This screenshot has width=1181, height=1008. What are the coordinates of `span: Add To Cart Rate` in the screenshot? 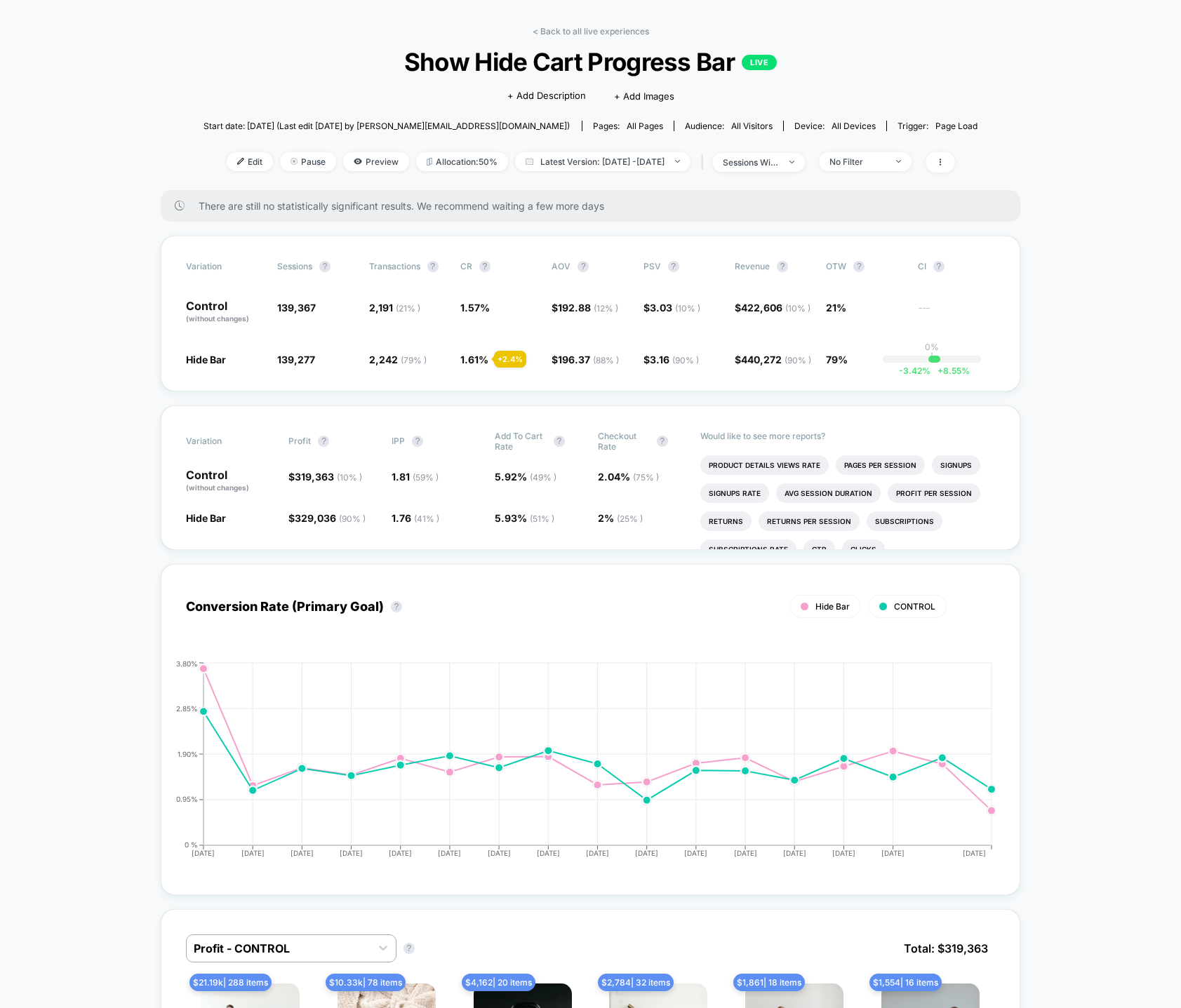 It's located at (521, 442).